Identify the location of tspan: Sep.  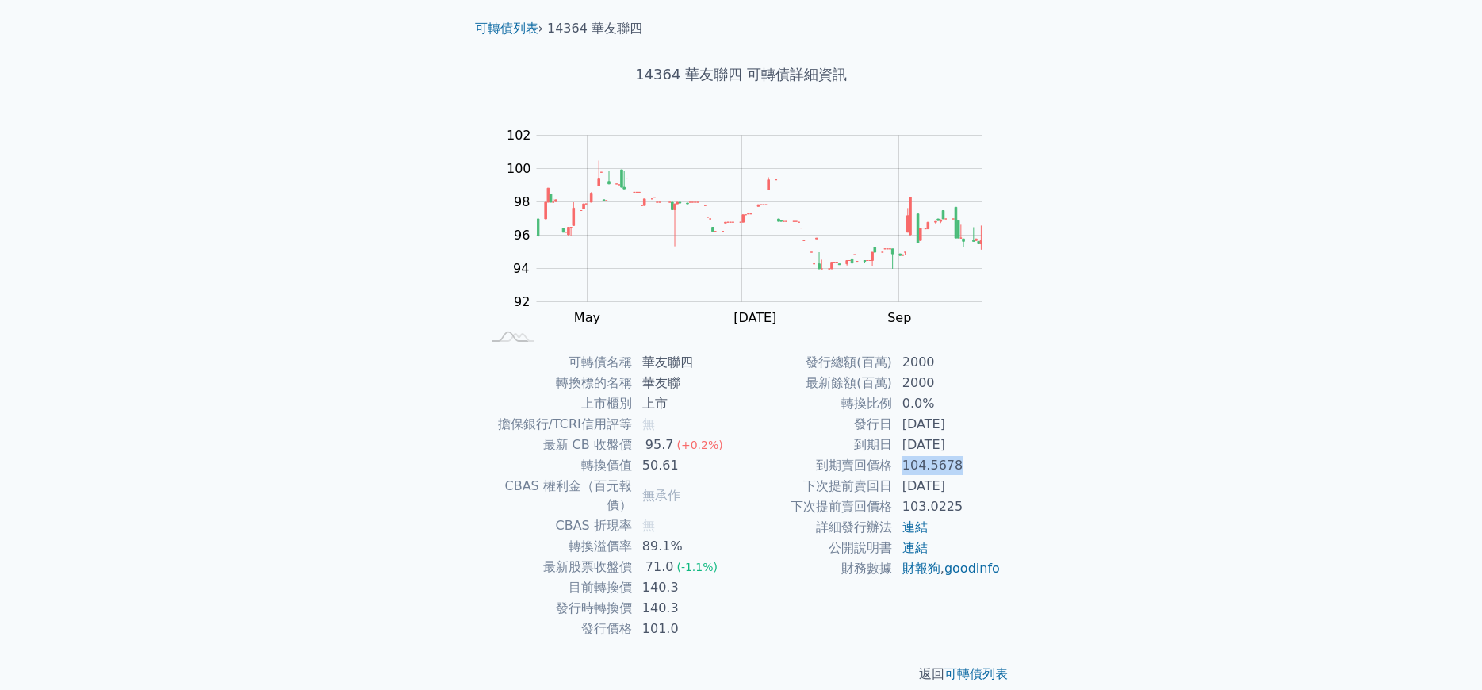
(899, 317).